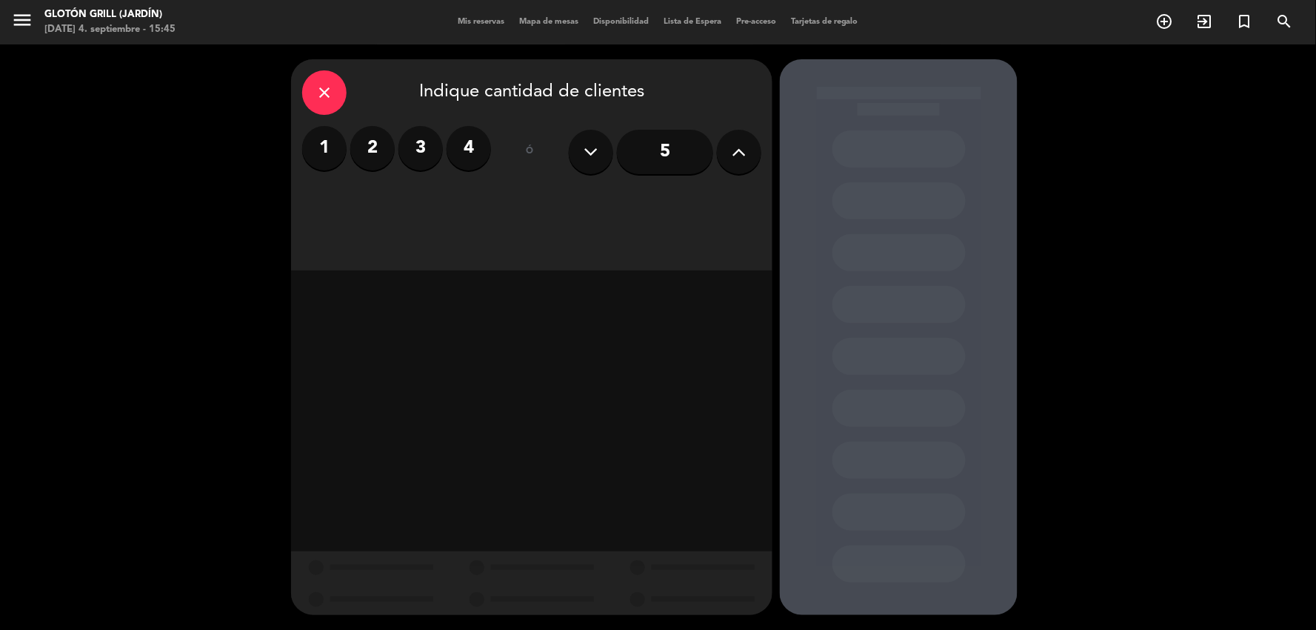 This screenshot has width=1316, height=630. Describe the element at coordinates (22, 22) in the screenshot. I see `button: menu` at that location.